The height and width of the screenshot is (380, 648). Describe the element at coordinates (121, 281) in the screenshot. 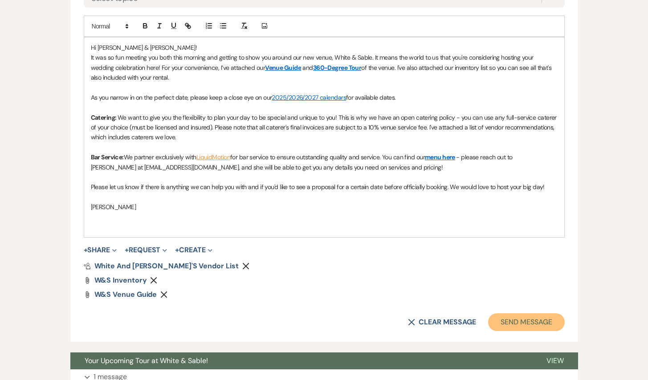

I see `a: W&S Inventory` at that location.